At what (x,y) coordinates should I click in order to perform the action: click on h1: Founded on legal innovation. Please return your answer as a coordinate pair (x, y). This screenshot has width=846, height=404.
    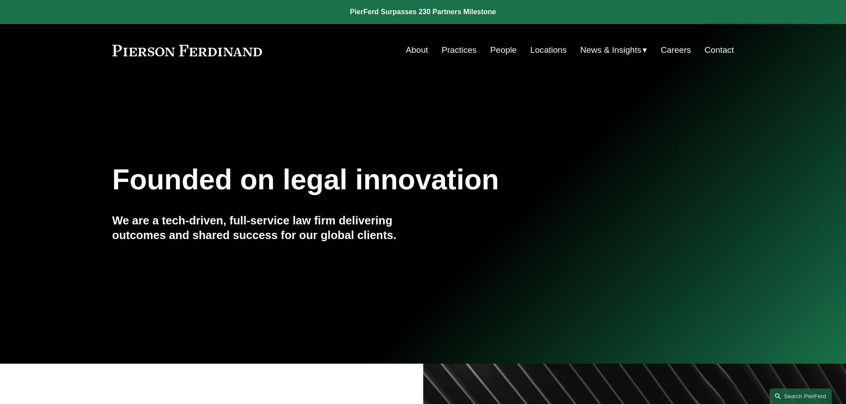
    Looking at the image, I should click on (371, 180).